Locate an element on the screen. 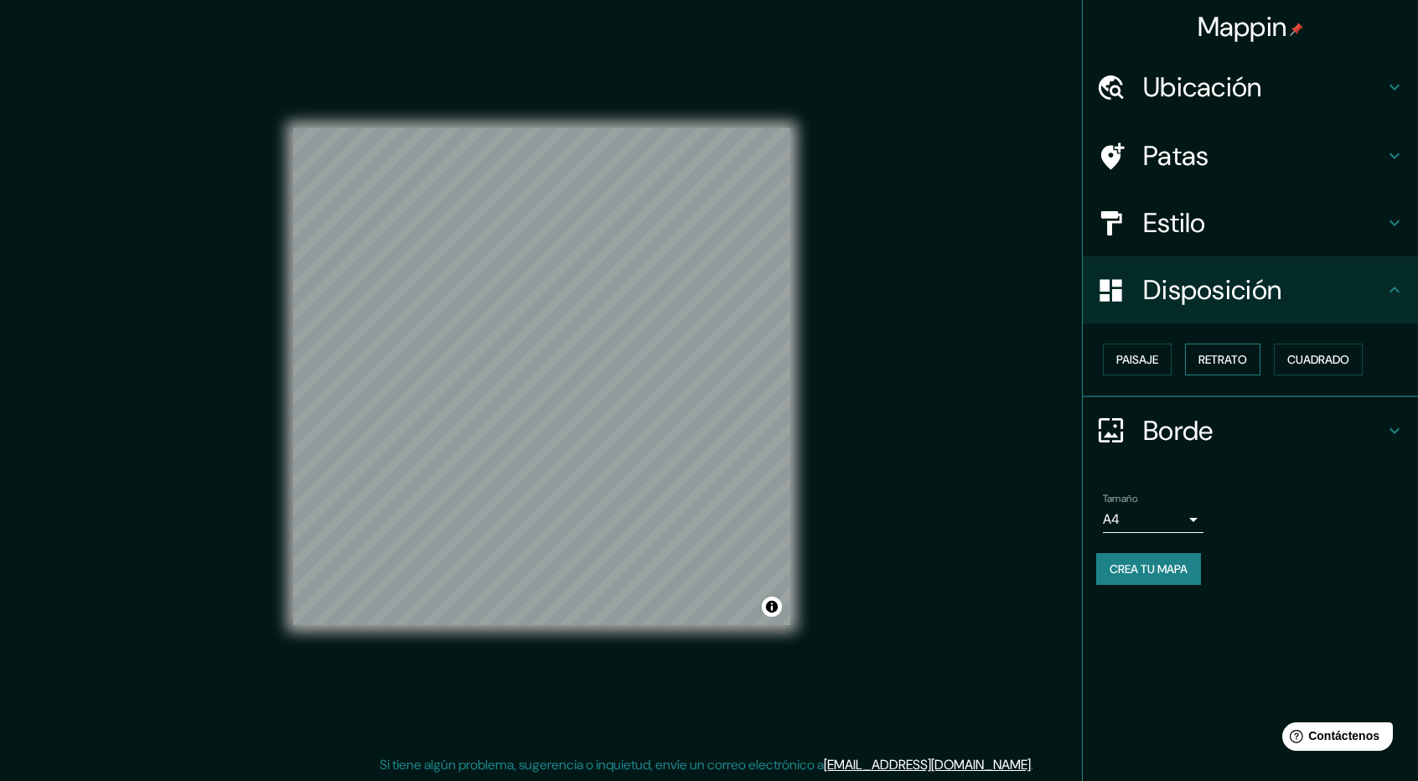 The width and height of the screenshot is (1418, 781). font: Retrato is located at coordinates (1223, 360).